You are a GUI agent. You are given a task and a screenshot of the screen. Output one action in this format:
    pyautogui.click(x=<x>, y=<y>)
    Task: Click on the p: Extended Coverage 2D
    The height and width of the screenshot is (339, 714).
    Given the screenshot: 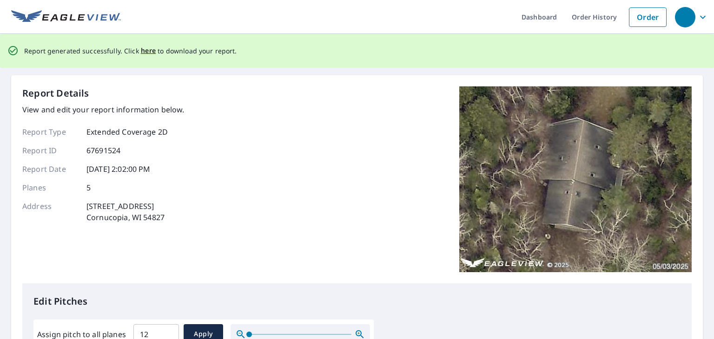 What is the action you would take?
    pyautogui.click(x=127, y=132)
    